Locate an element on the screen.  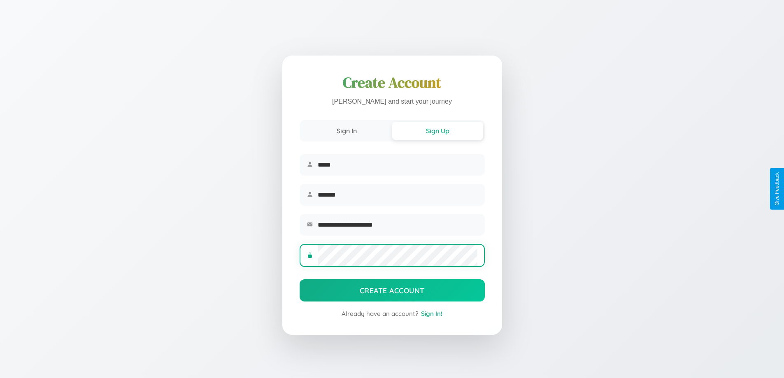
h1: Create Account is located at coordinates (392, 83).